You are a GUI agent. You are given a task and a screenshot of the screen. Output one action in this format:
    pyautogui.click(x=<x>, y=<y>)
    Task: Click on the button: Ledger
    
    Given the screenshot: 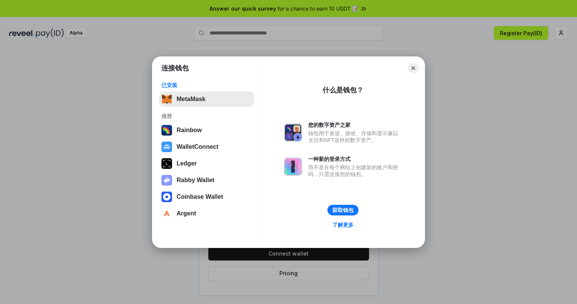 What is the action you would take?
    pyautogui.click(x=207, y=163)
    